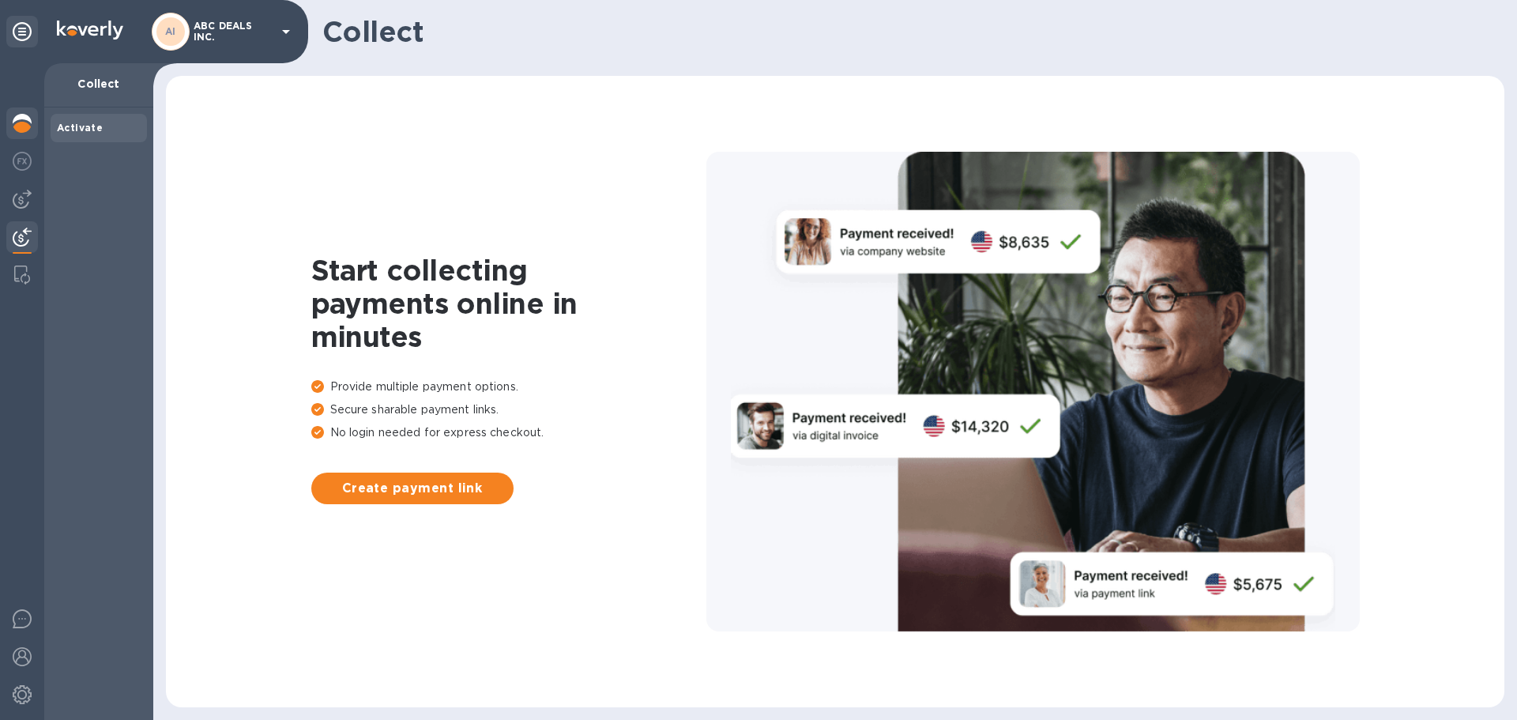  I want to click on p: Collect, so click(99, 84).